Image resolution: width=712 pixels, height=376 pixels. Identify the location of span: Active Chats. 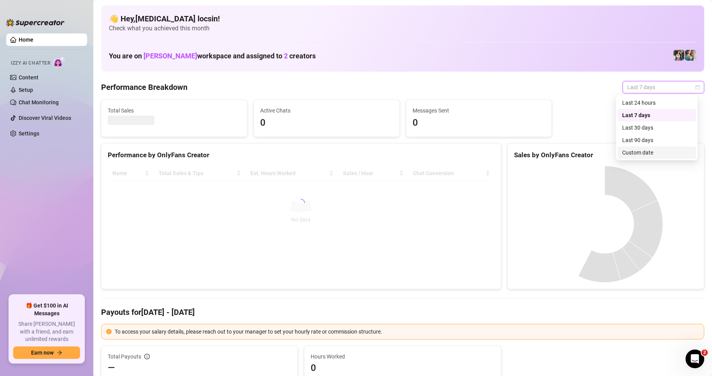
(327, 110).